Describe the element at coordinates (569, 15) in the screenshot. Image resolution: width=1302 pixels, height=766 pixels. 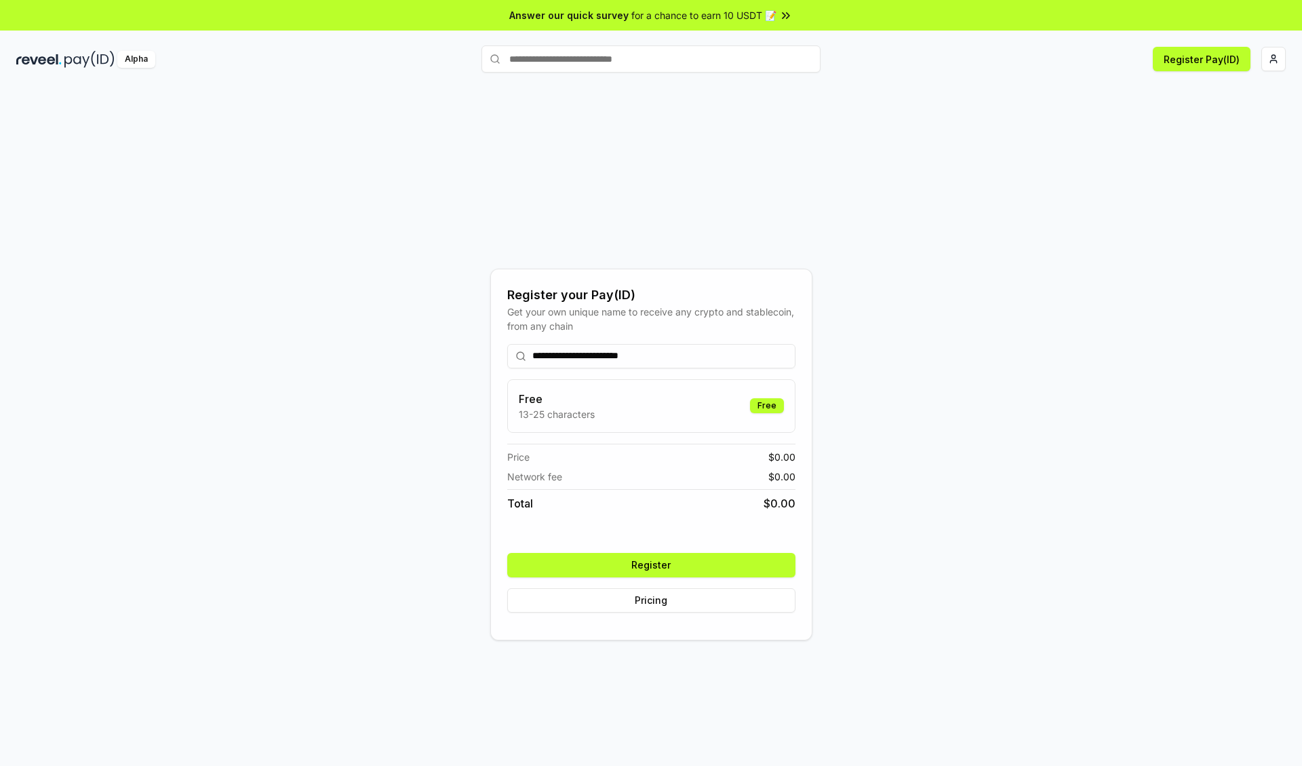
I see `span: Answer our quick survey` at that location.